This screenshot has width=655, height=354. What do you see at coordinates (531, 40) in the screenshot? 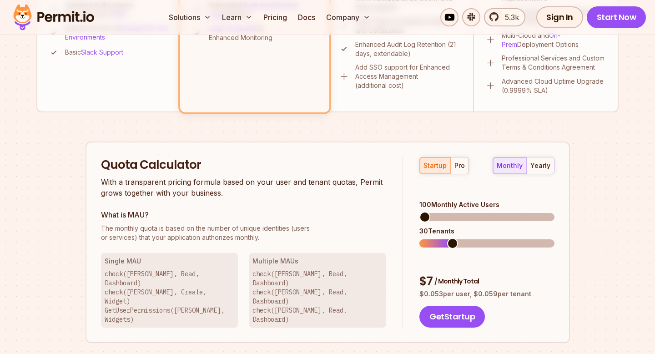
I see `a: On-Prem` at bounding box center [531, 40].